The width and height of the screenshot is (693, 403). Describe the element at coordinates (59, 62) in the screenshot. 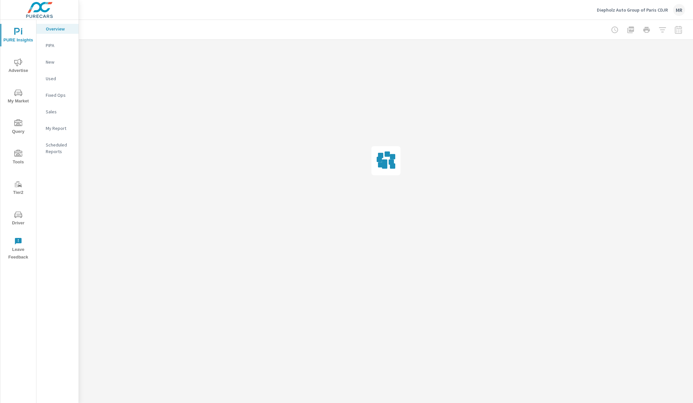

I see `p: New` at that location.